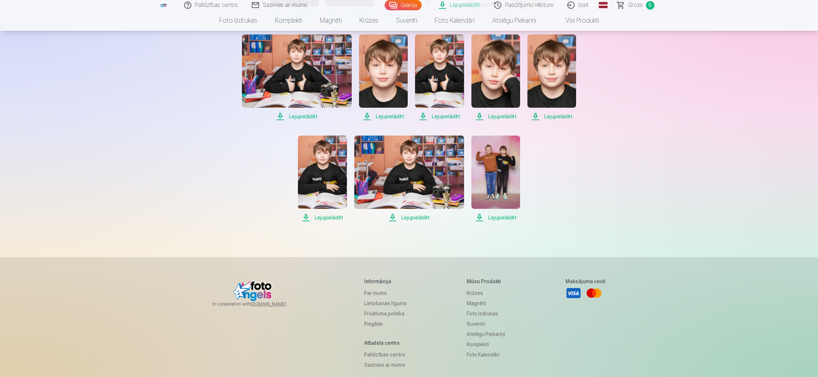  Describe the element at coordinates (386, 303) in the screenshot. I see `a: Lietošanas līgums` at that location.